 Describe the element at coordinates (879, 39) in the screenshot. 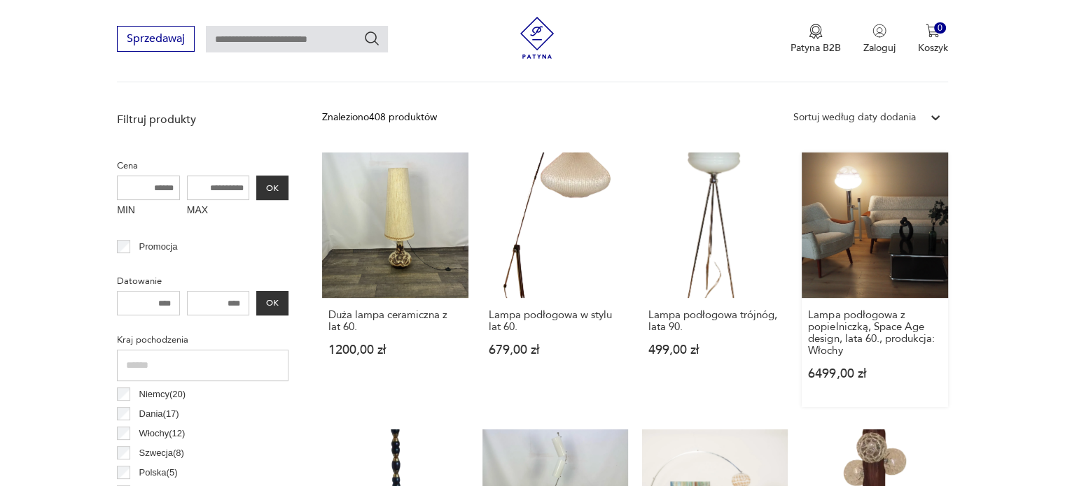

I see `button: Zaloguj` at that location.